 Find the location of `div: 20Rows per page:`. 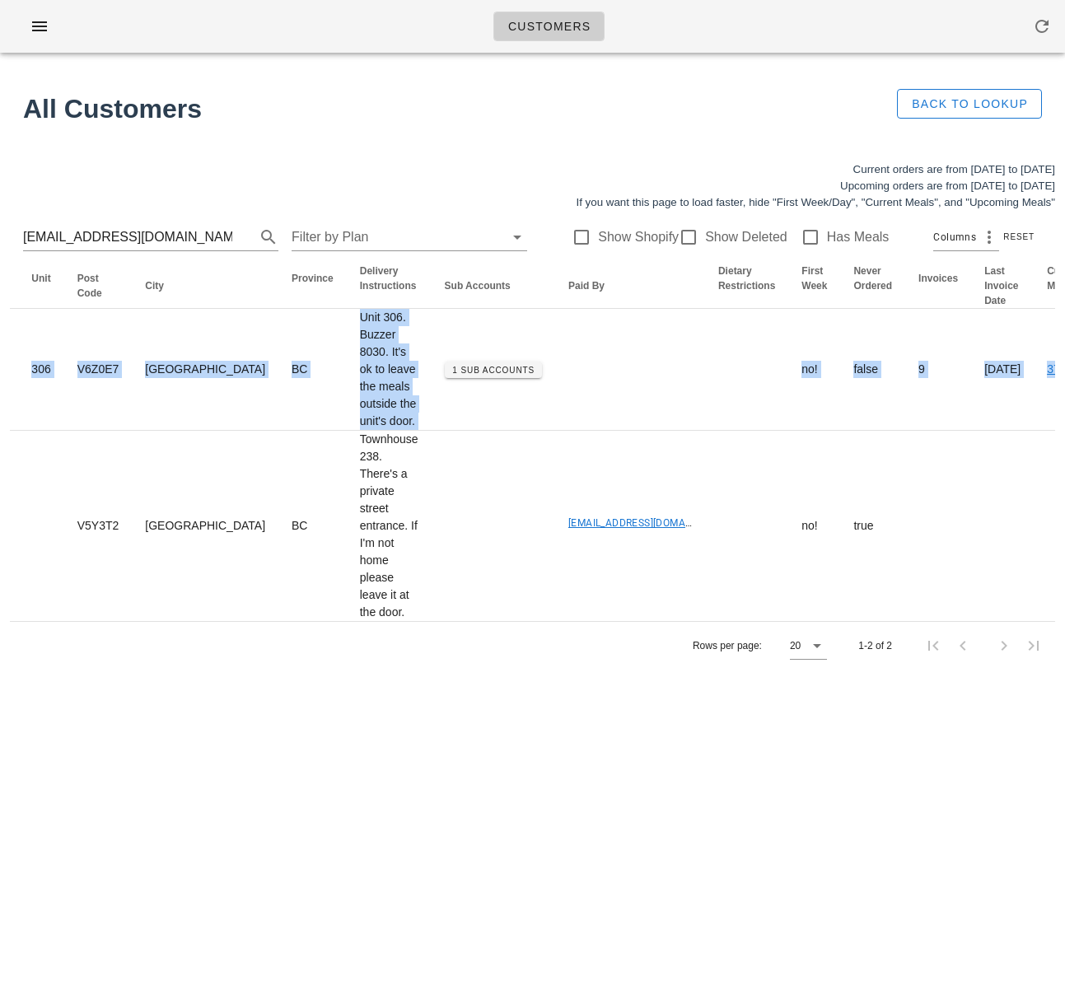

div: 20Rows per page: is located at coordinates (808, 646).